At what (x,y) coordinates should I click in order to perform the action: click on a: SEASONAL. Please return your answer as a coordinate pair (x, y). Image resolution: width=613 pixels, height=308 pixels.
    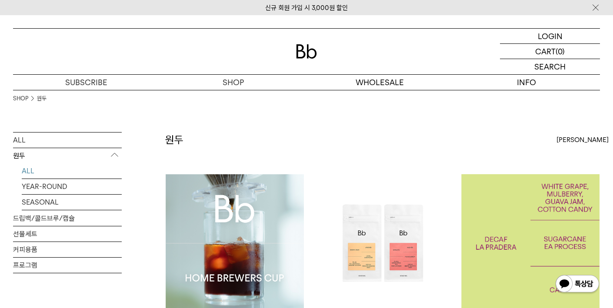
    Looking at the image, I should click on (72, 202).